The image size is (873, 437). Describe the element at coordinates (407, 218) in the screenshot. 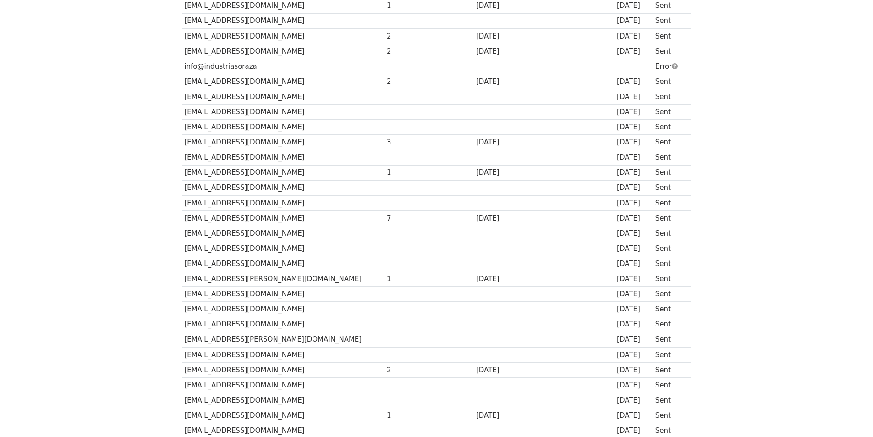

I see `div: 7` at that location.